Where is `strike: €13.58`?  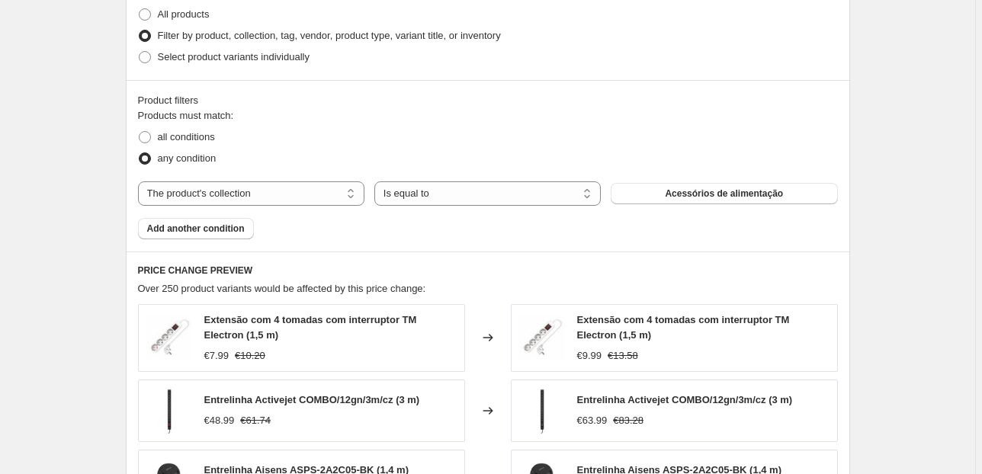 strike: €13.58 is located at coordinates (623, 356).